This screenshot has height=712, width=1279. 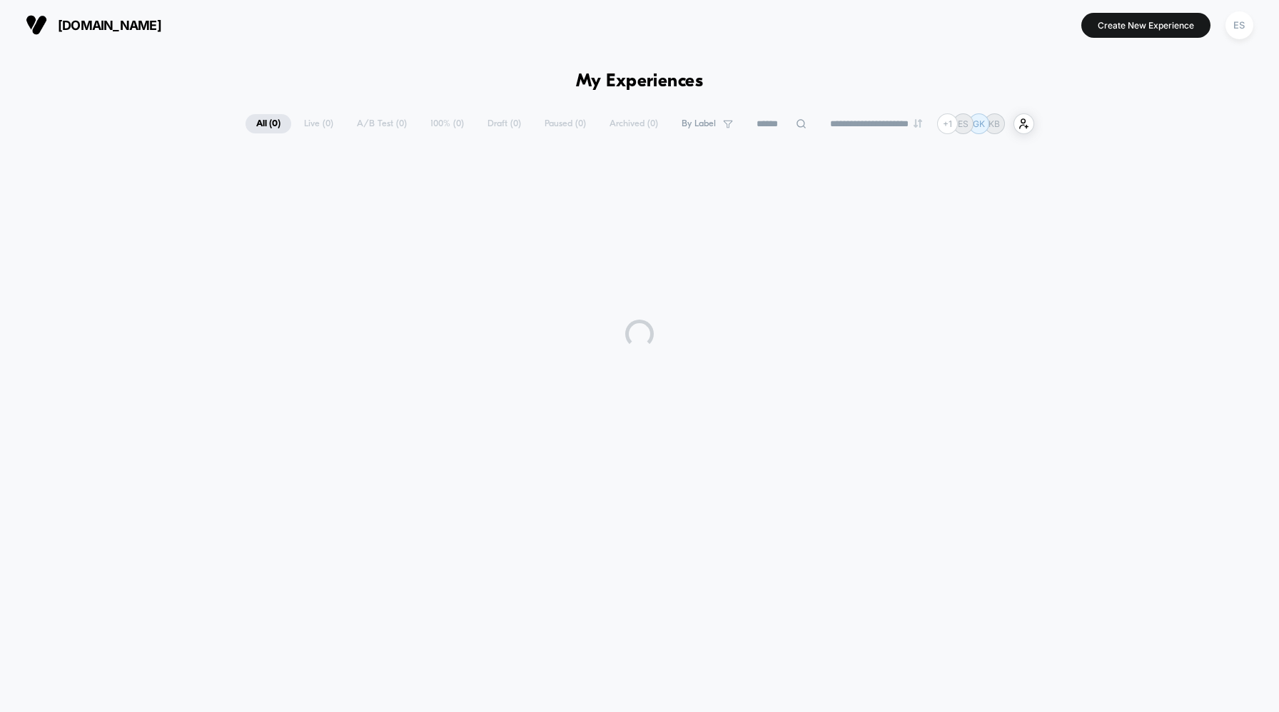 What do you see at coordinates (1239, 25) in the screenshot?
I see `button: ES` at bounding box center [1239, 25].